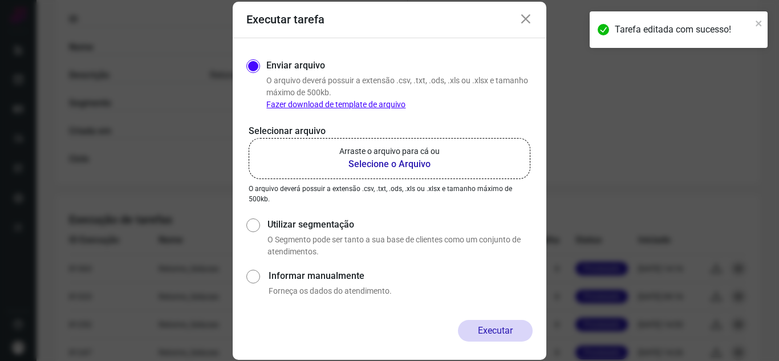 This screenshot has width=779, height=361. I want to click on label: Informar manualmente, so click(400, 276).